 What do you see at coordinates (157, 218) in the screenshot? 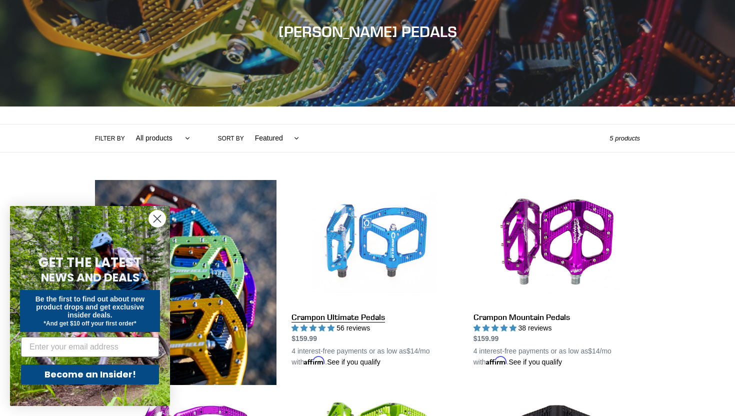
I see `button: Close dialog` at bounding box center [157, 218].